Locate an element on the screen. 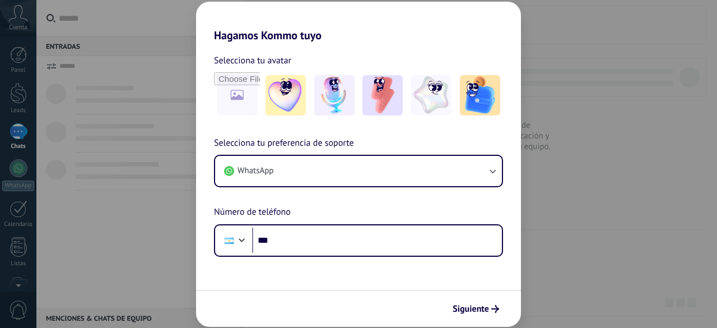  h2: Hagamos Kommo tuyo is located at coordinates (359, 22).